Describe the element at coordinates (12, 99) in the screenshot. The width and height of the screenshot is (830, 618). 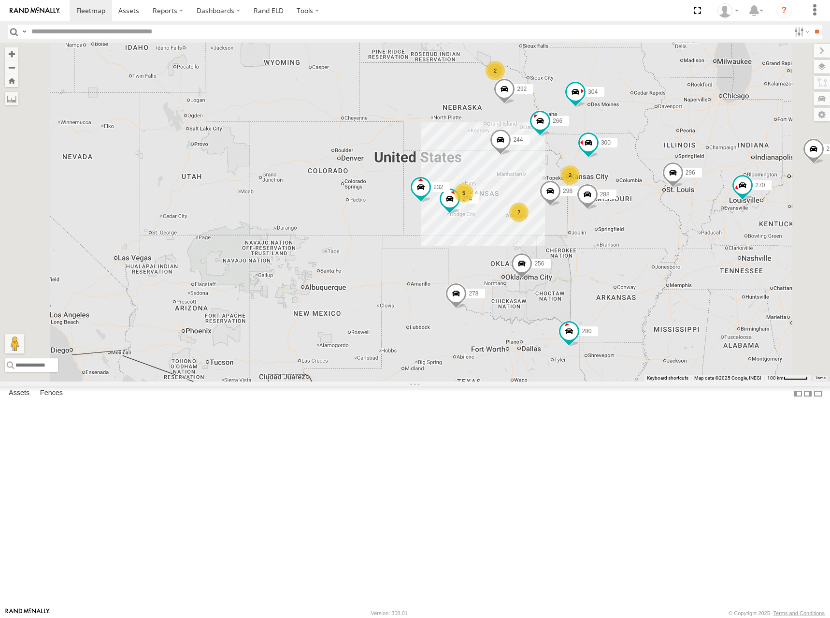
I see `label: Measure` at that location.